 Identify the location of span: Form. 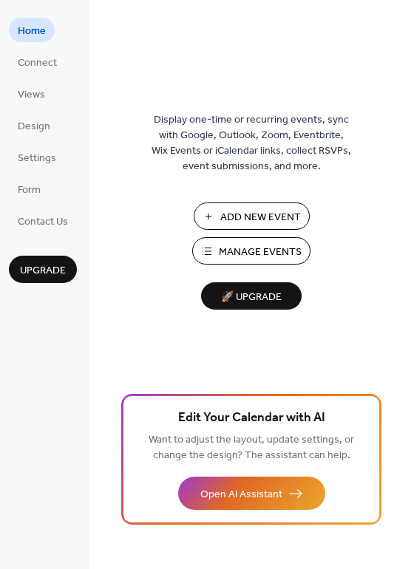
(29, 190).